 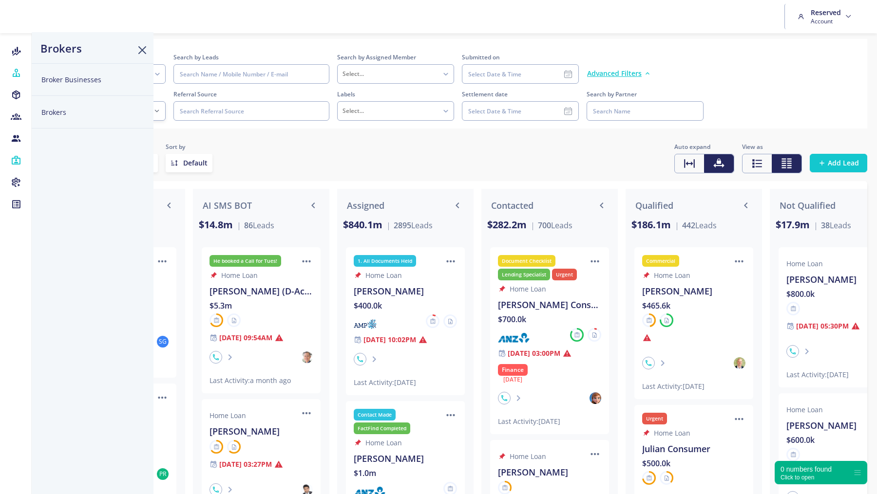 I want to click on h6: Reserved, so click(x=826, y=12).